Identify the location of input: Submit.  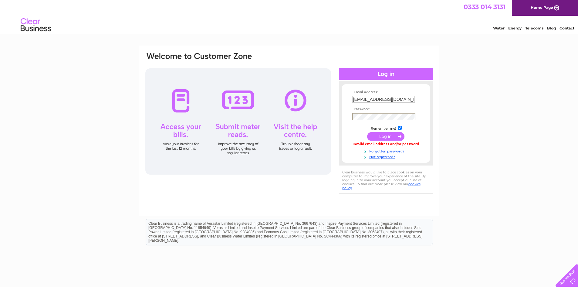
(386, 136).